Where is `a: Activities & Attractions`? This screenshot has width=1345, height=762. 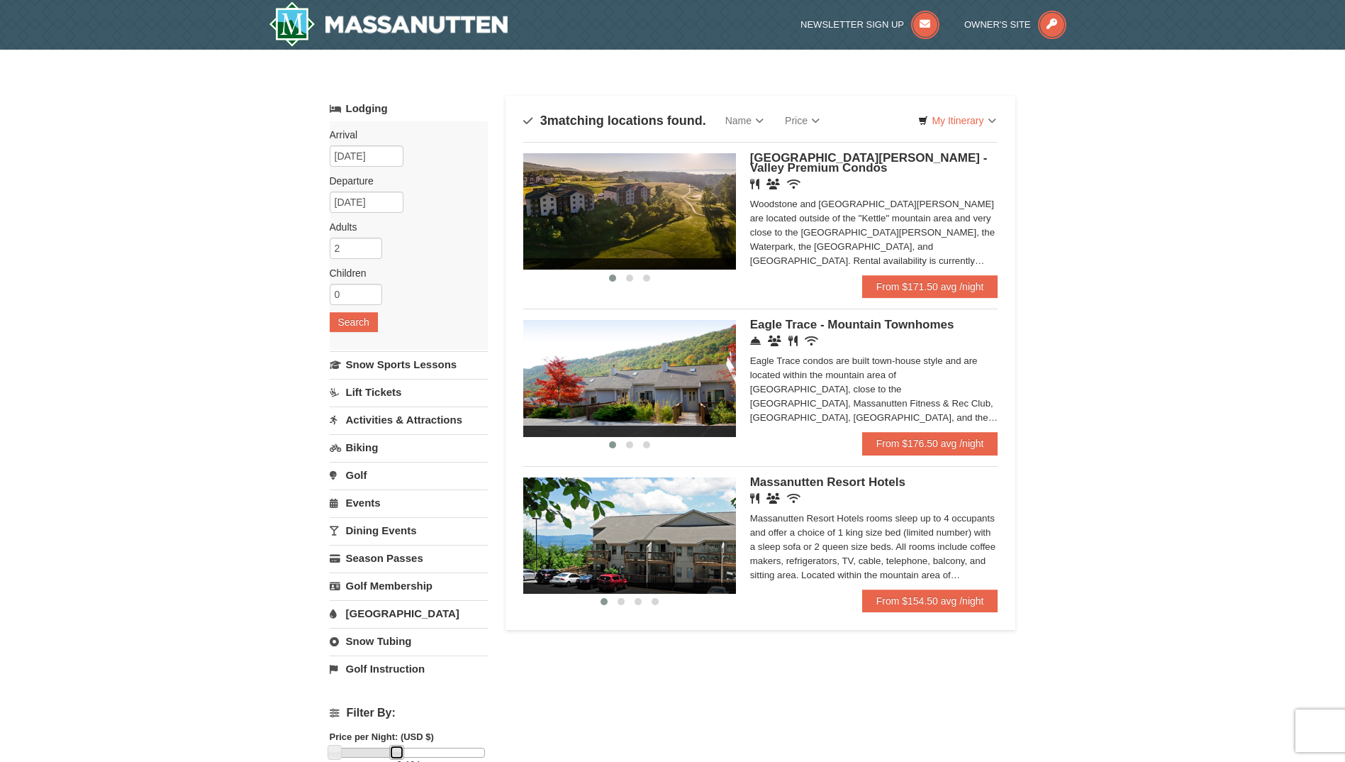 a: Activities & Attractions is located at coordinates (408, 419).